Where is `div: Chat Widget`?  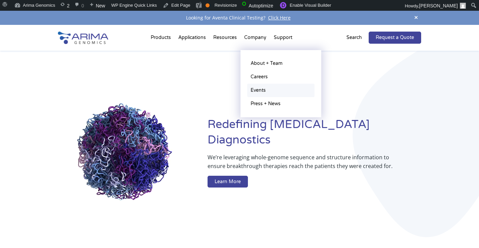
div: Chat Widget is located at coordinates (462, 232).